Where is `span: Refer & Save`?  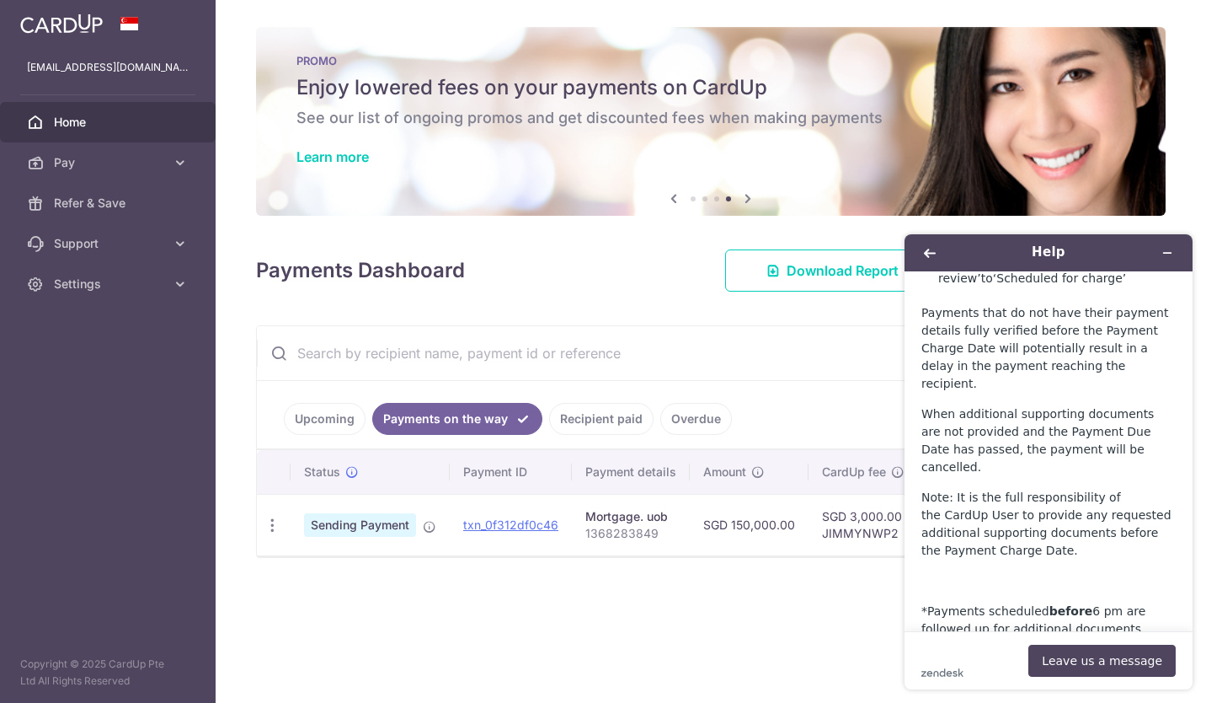 span: Refer & Save is located at coordinates (110, 203).